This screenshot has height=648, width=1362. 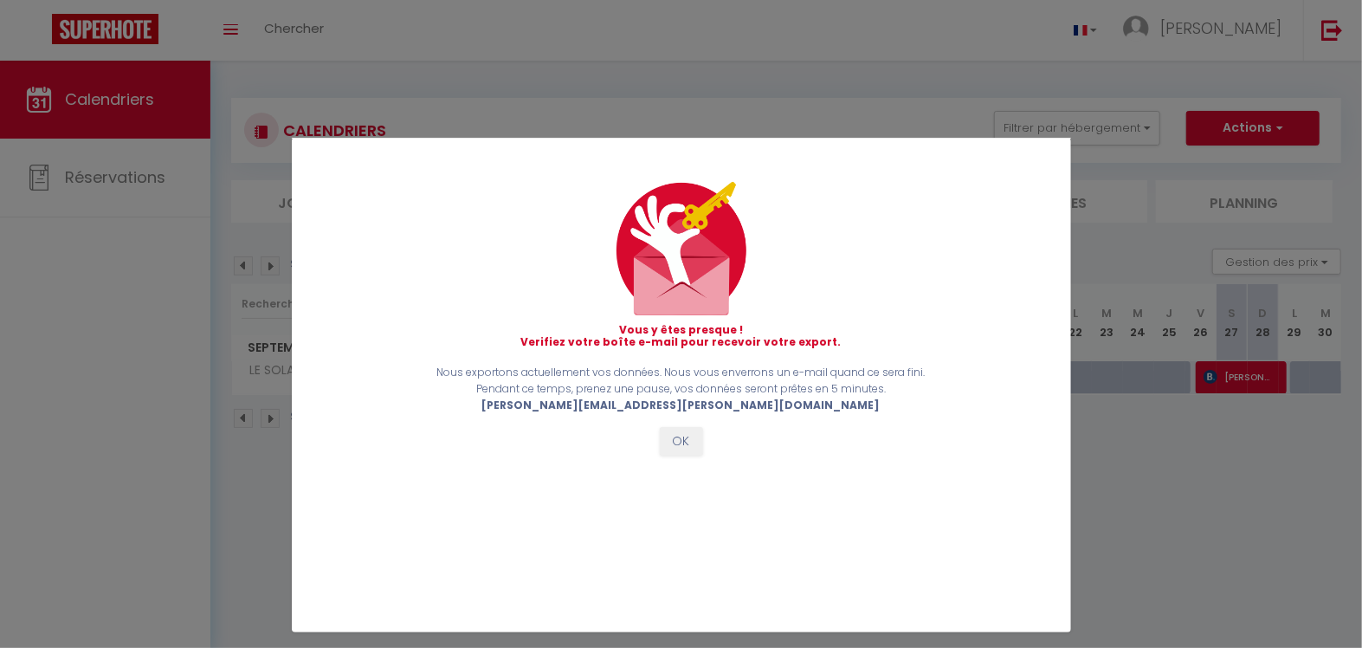 I want to click on img: mail, so click(x=682, y=249).